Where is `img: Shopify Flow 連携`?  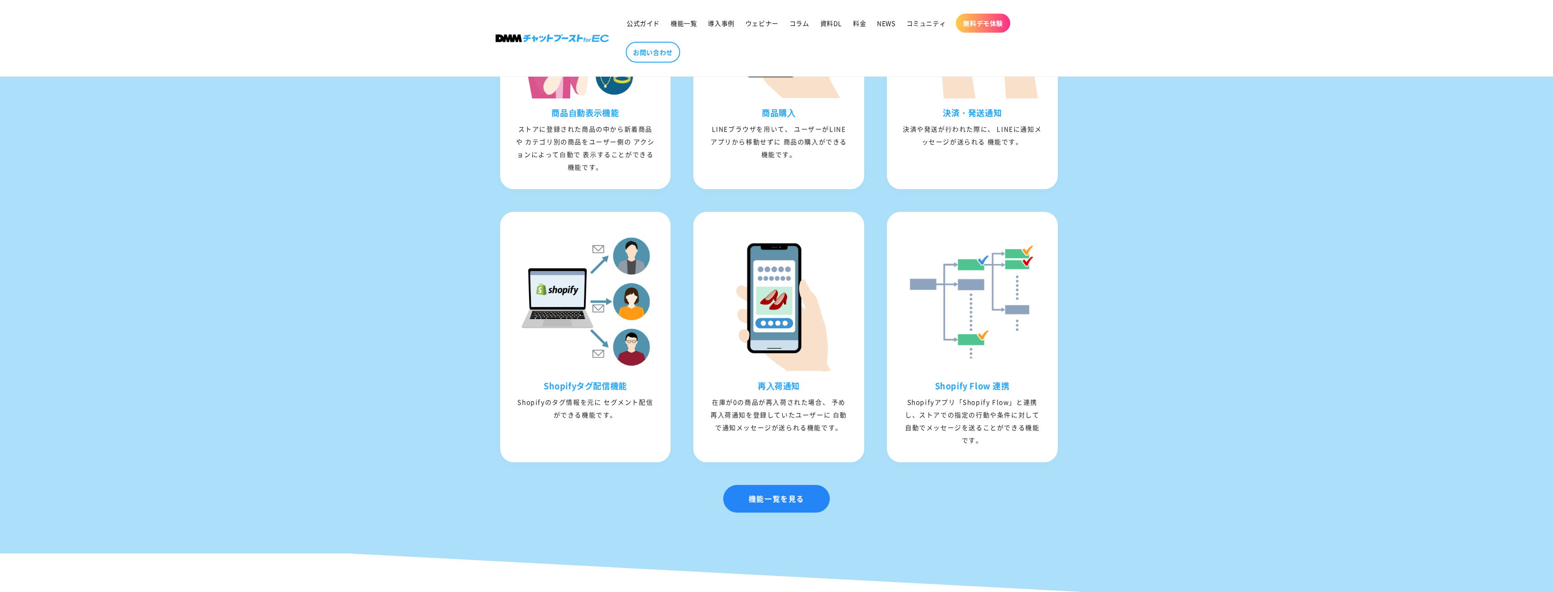 img: Shopify Flow 連携 is located at coordinates (972, 302).